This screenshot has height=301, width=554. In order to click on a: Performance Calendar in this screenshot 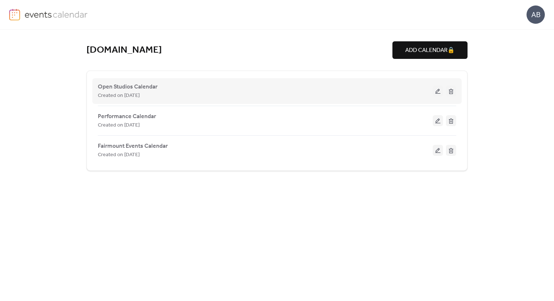, I will do `click(127, 116)`.